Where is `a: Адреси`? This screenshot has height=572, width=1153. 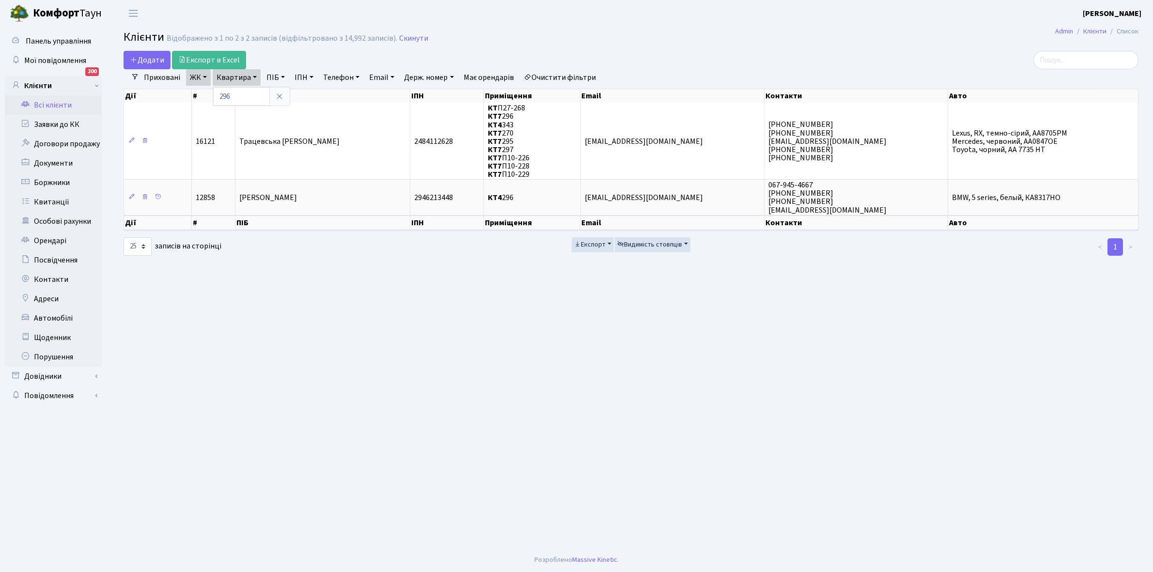 a: Адреси is located at coordinates (53, 299).